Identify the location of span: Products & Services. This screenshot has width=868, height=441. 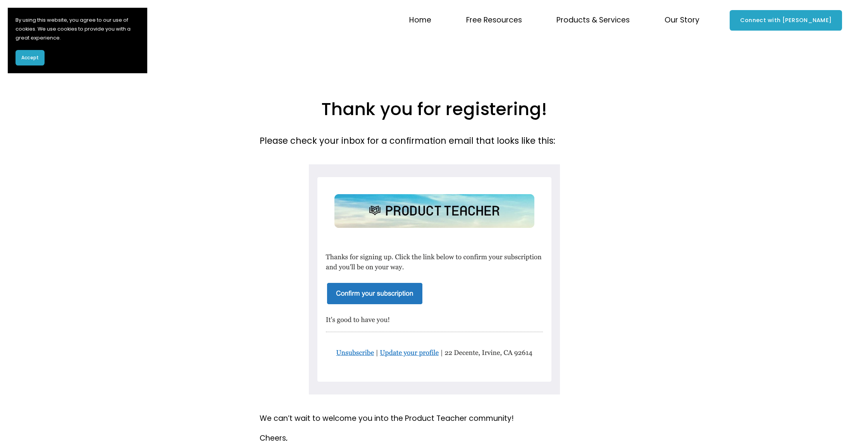
(593, 20).